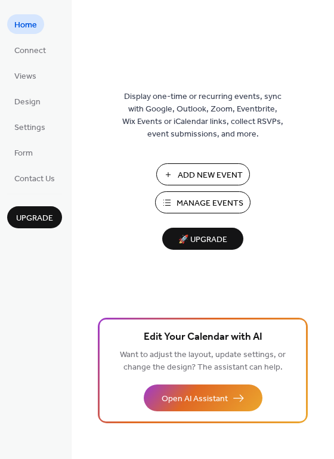 The width and height of the screenshot is (334, 459). I want to click on span: Views, so click(25, 76).